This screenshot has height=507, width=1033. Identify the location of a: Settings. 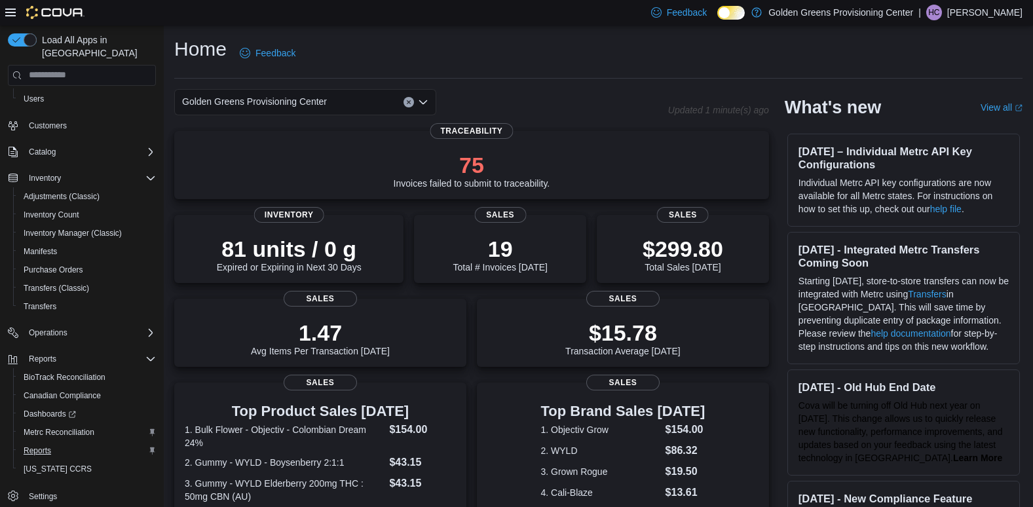
(43, 496).